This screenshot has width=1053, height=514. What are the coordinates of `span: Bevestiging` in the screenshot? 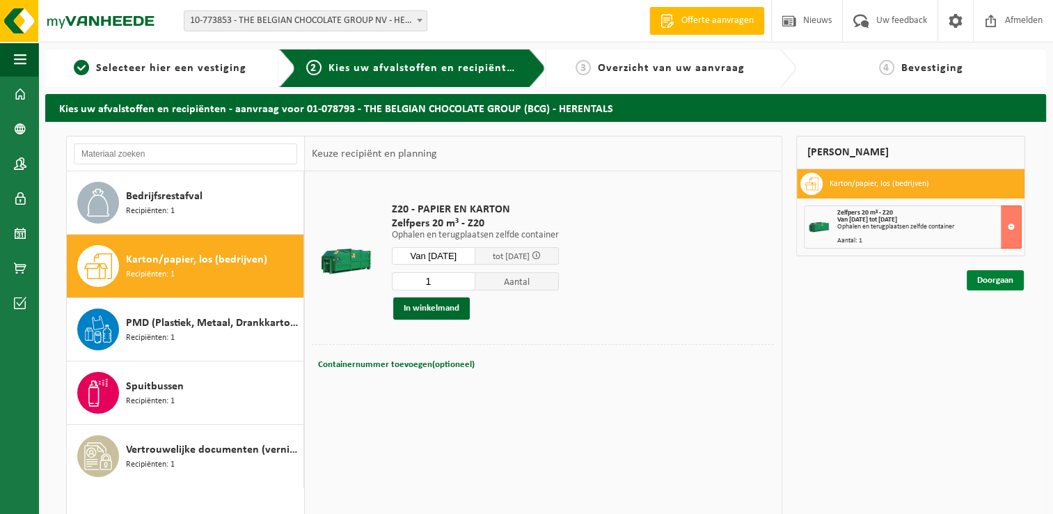 It's located at (932, 68).